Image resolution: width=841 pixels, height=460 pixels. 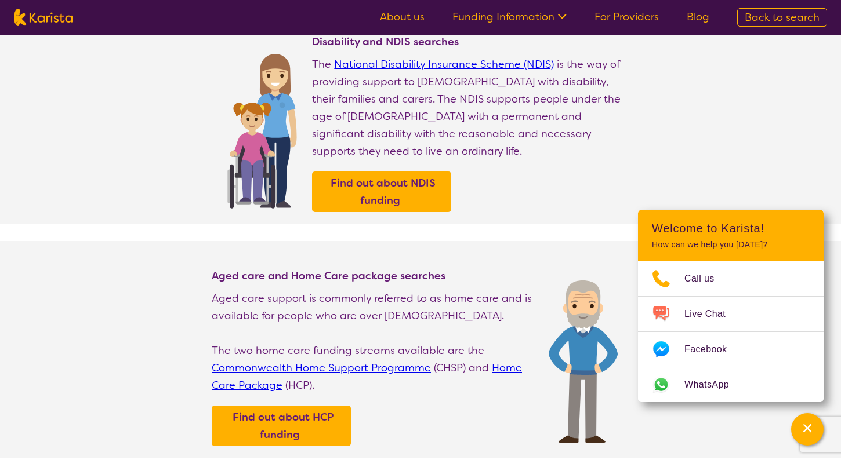 What do you see at coordinates (383, 192) in the screenshot?
I see `b: Find out about NDIS funding` at bounding box center [383, 192].